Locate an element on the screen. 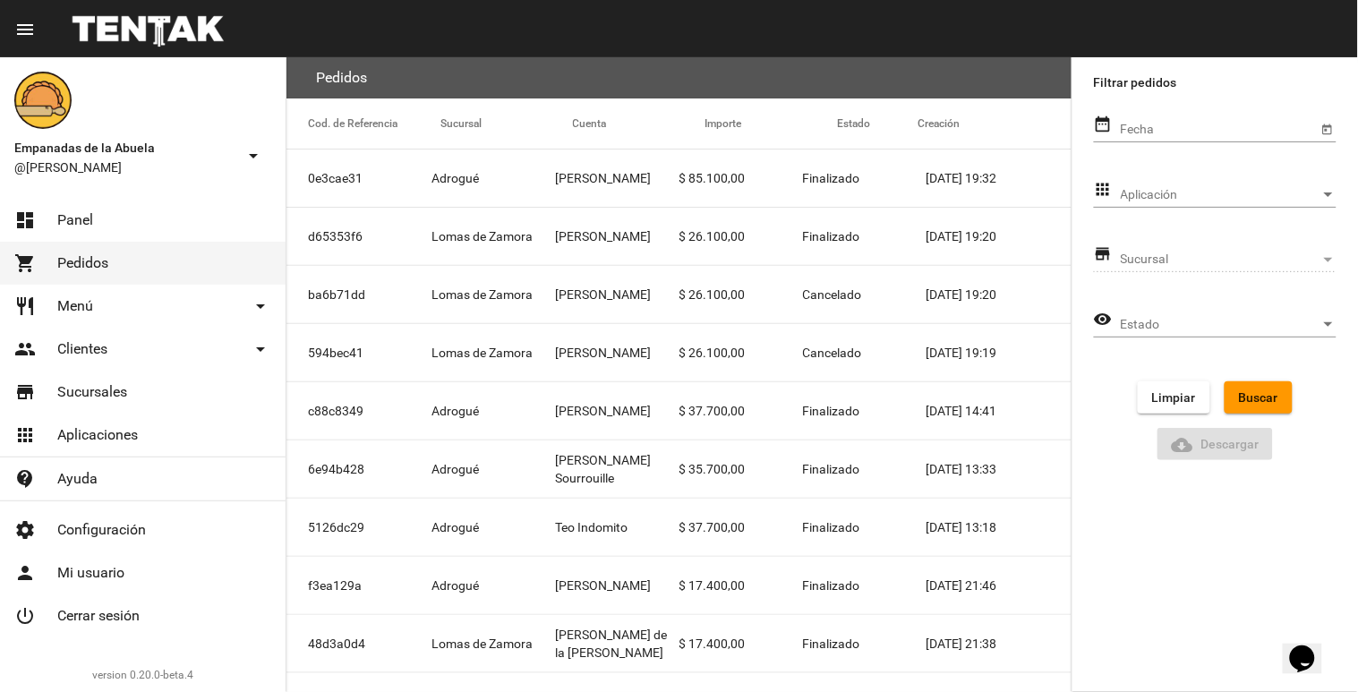 This screenshot has width=1358, height=692. mat-header-cell: Importe is located at coordinates (771, 124).